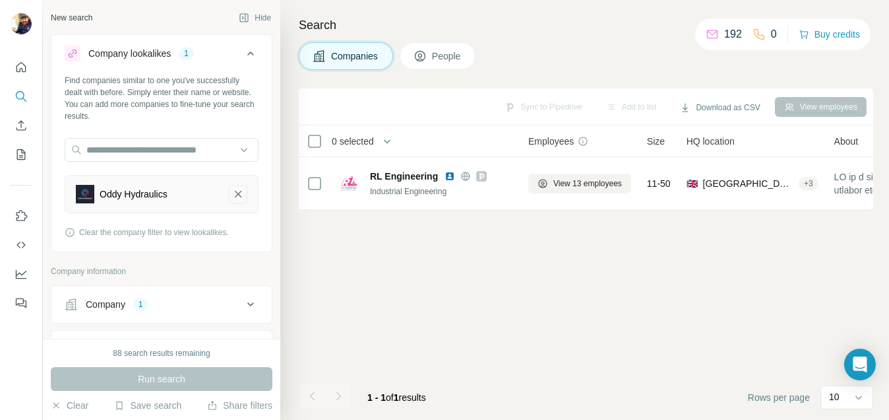  I want to click on p: 10, so click(835, 397).